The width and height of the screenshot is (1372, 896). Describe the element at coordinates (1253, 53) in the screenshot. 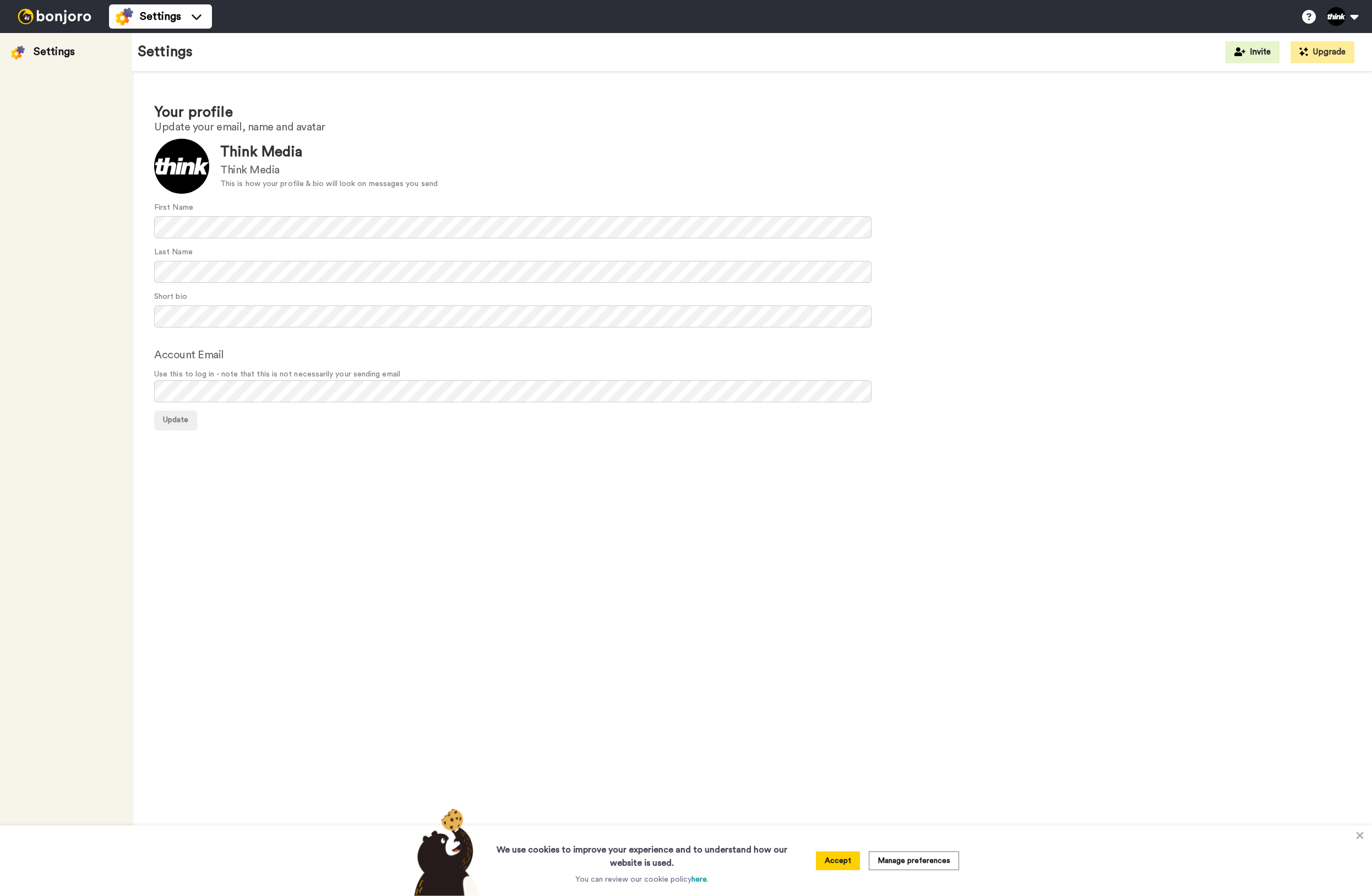

I see `button: Invite` at that location.